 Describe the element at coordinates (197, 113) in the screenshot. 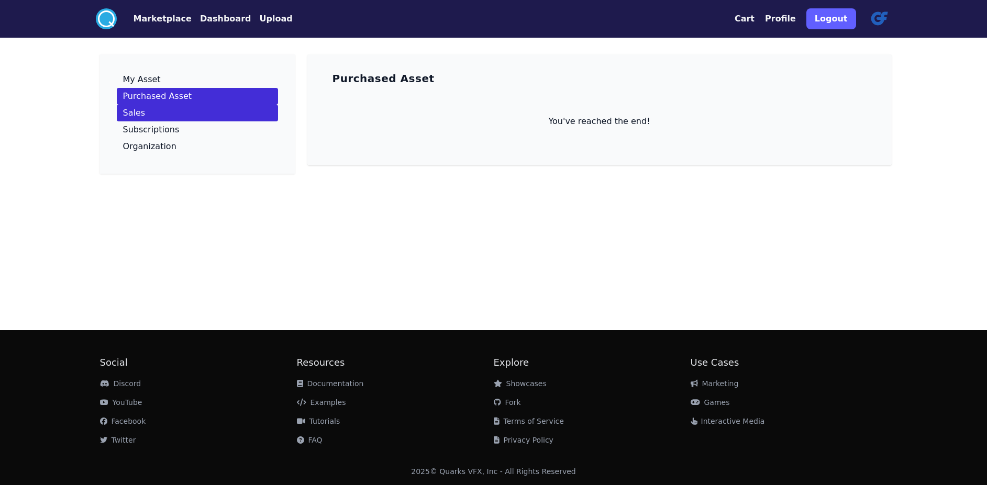

I see `a: Sales` at that location.